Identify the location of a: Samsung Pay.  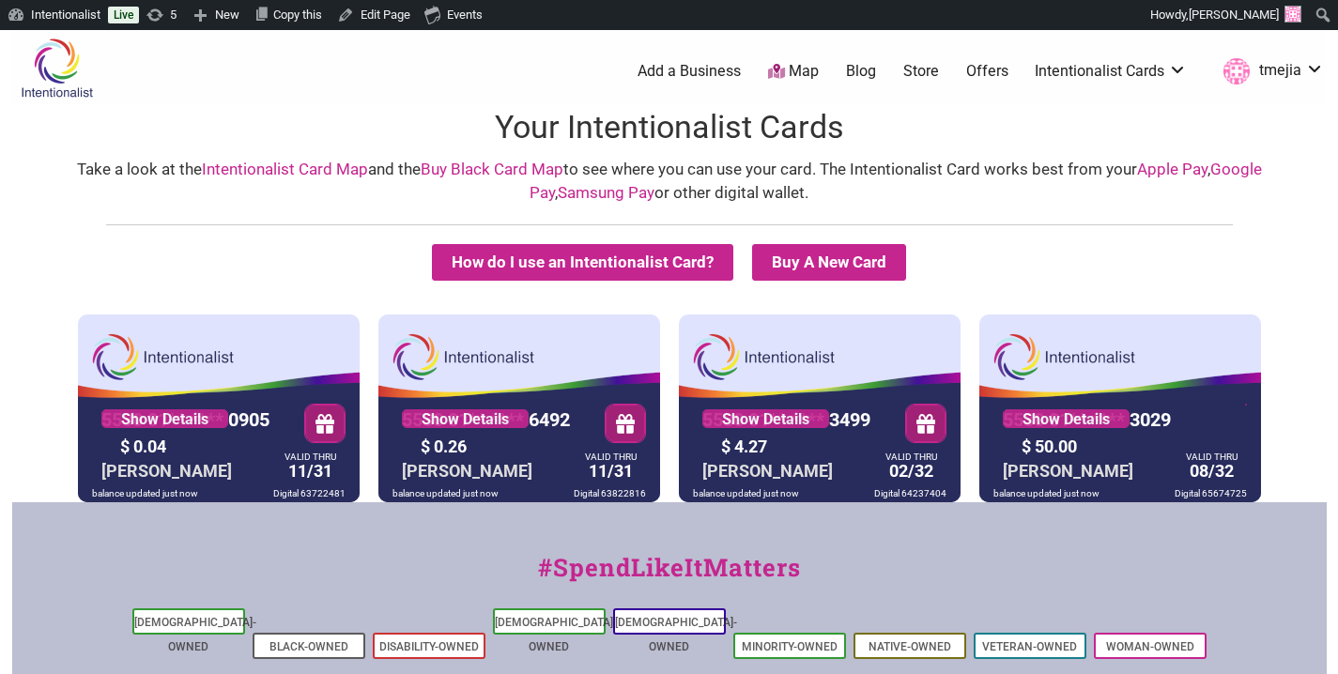
(606, 192).